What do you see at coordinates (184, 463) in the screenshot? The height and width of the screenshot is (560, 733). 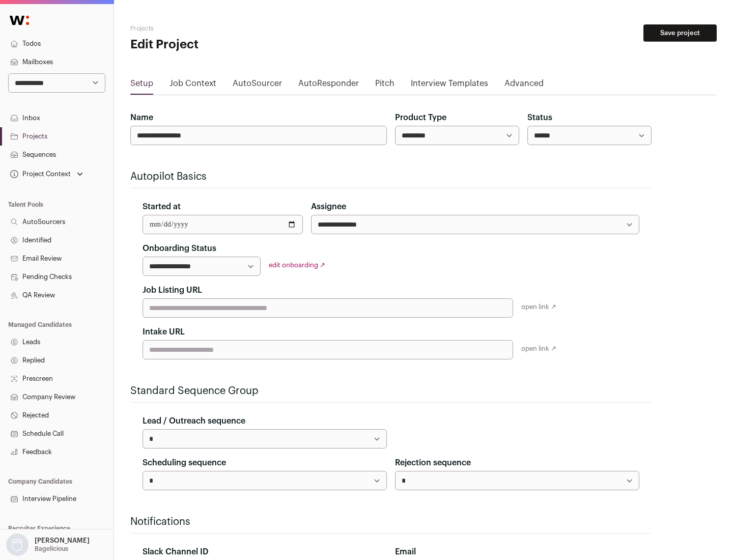 I see `label: Scheduling sequence` at bounding box center [184, 463].